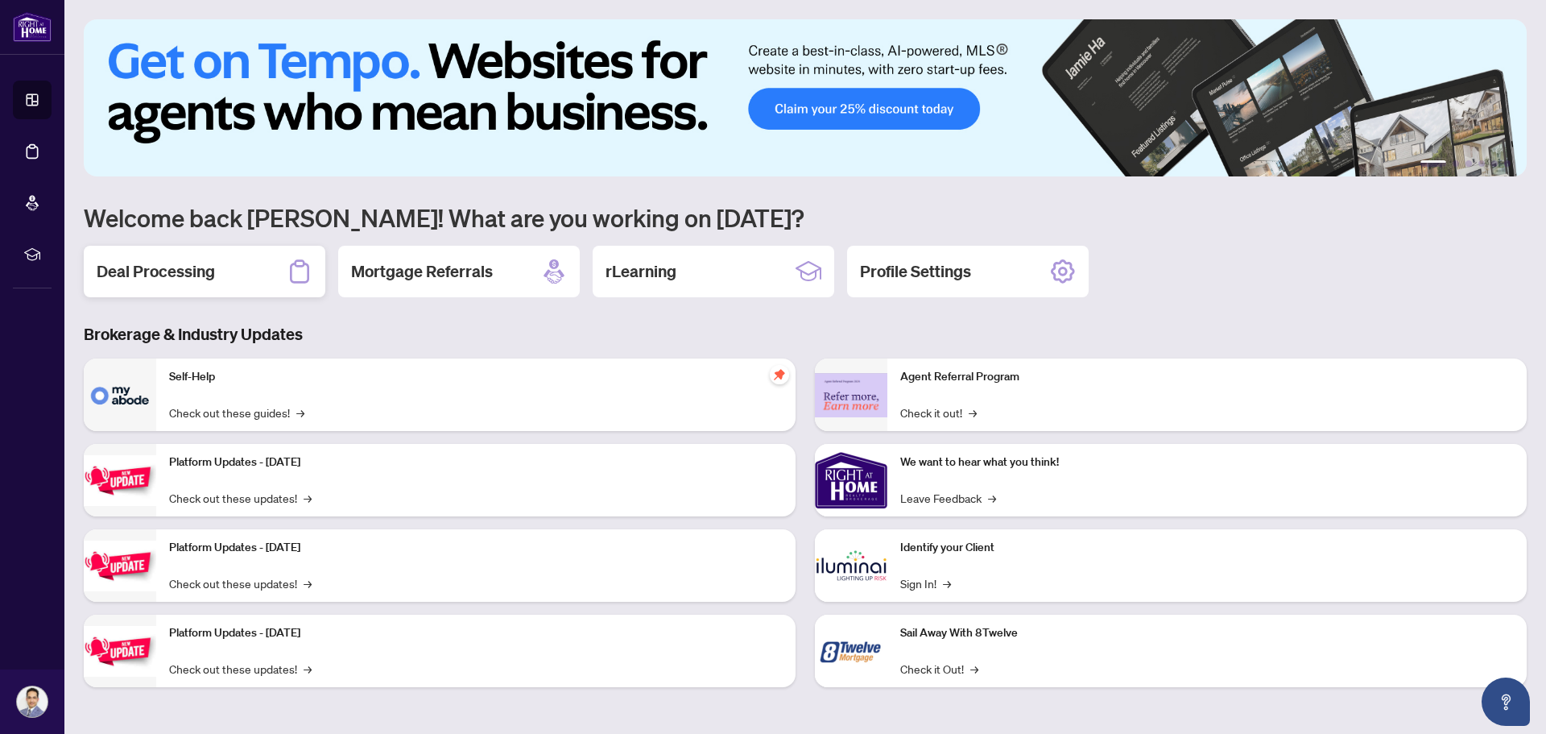  Describe the element at coordinates (805, 97) in the screenshot. I see `img: Slide 0` at that location.